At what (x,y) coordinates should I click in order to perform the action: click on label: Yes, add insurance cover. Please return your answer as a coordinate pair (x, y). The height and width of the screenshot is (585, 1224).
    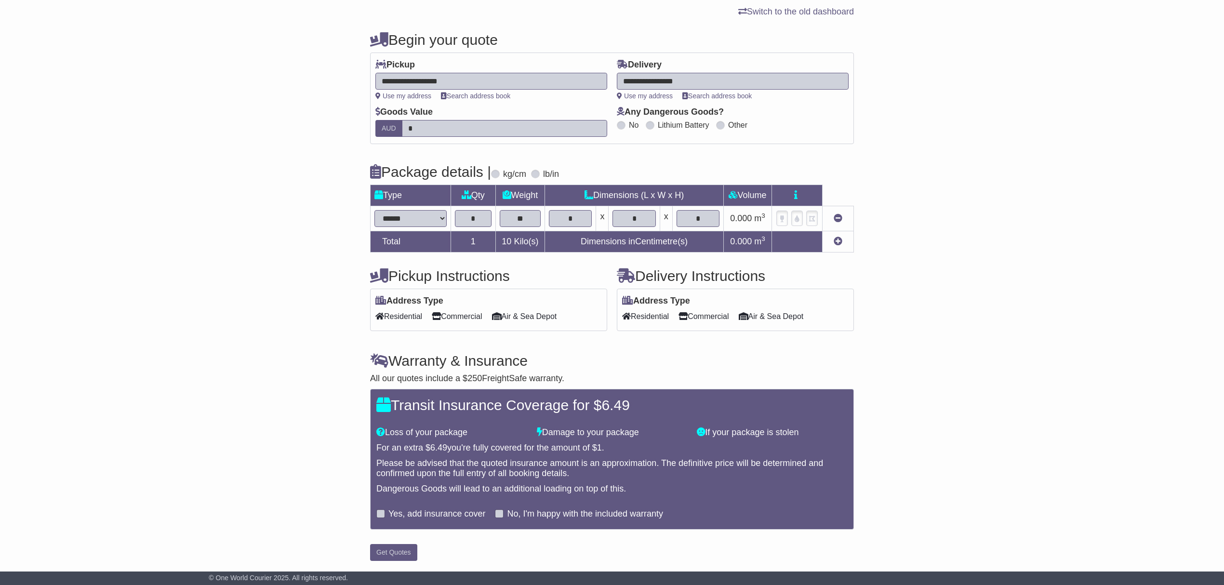
    Looking at the image, I should click on (437, 514).